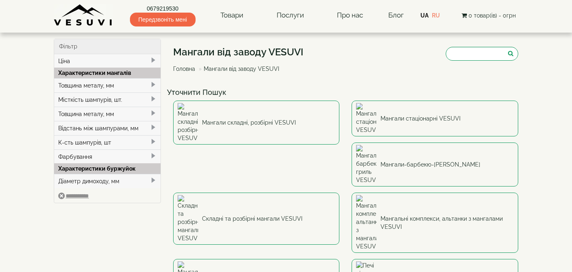 Image resolution: width=572 pixels, height=272 pixels. What do you see at coordinates (489, 15) in the screenshot?
I see `button: 0 товар(ів) - 0грн` at bounding box center [489, 15].